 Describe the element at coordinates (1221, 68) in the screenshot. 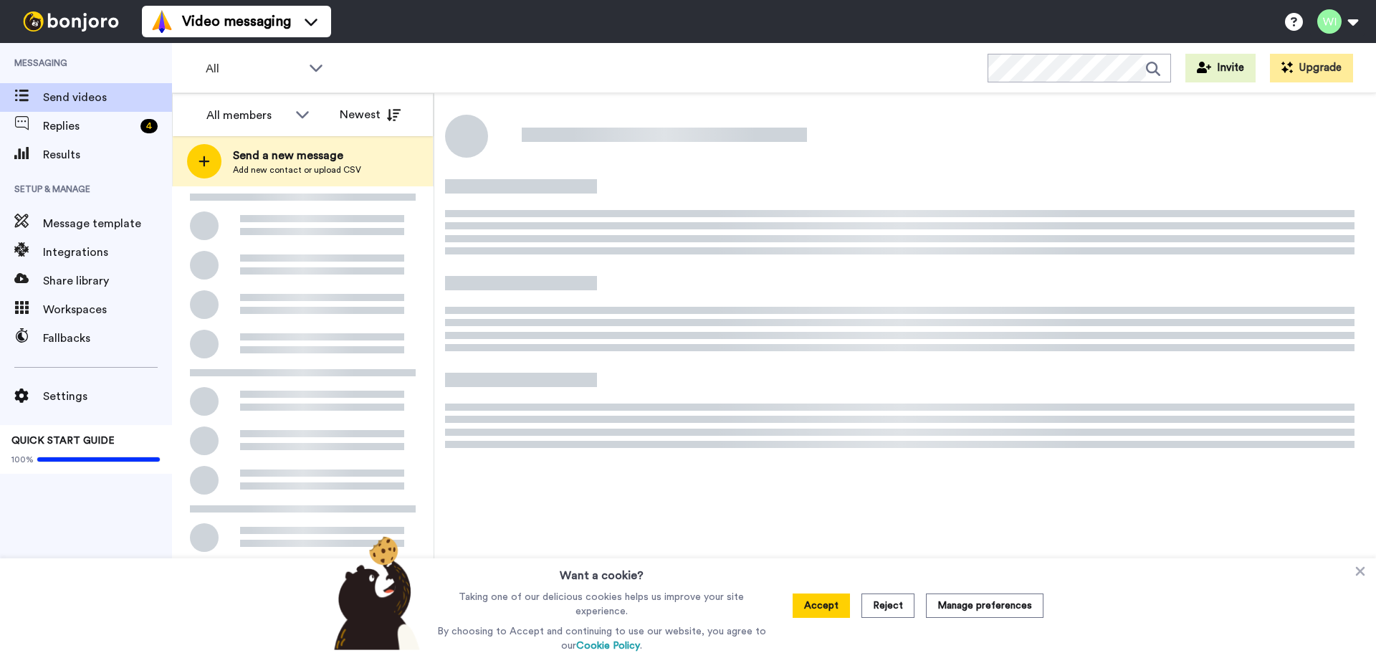

I see `button: Invite` at that location.